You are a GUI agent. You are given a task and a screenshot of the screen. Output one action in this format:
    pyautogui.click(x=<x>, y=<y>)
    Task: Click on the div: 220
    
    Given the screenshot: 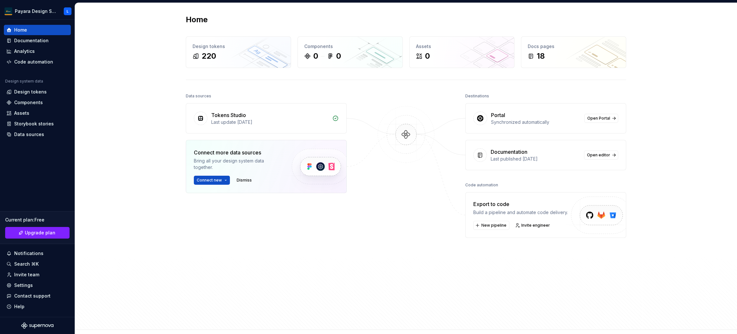 What is the action you would take?
    pyautogui.click(x=209, y=56)
    